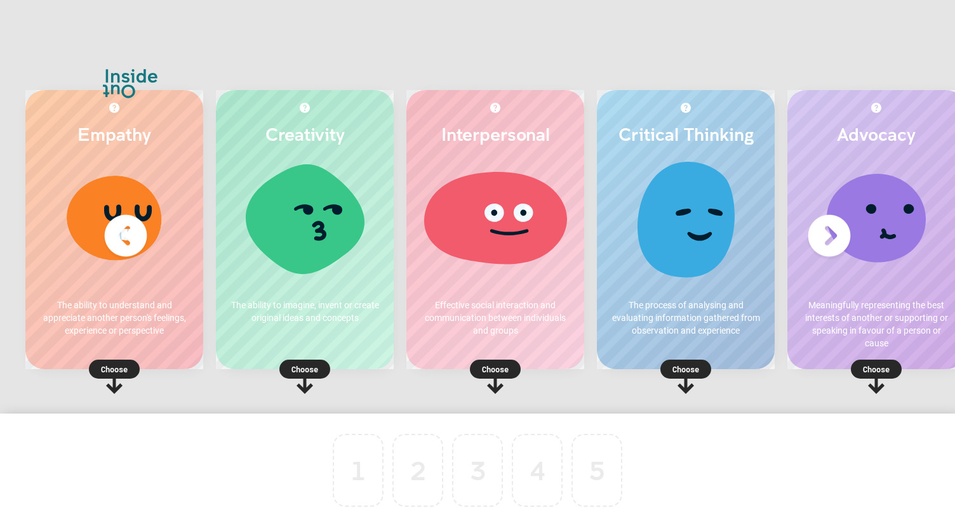 The image size is (955, 529). I want to click on p: The process of analysing and evaluating information gathered from observation and experience, so click(686, 318).